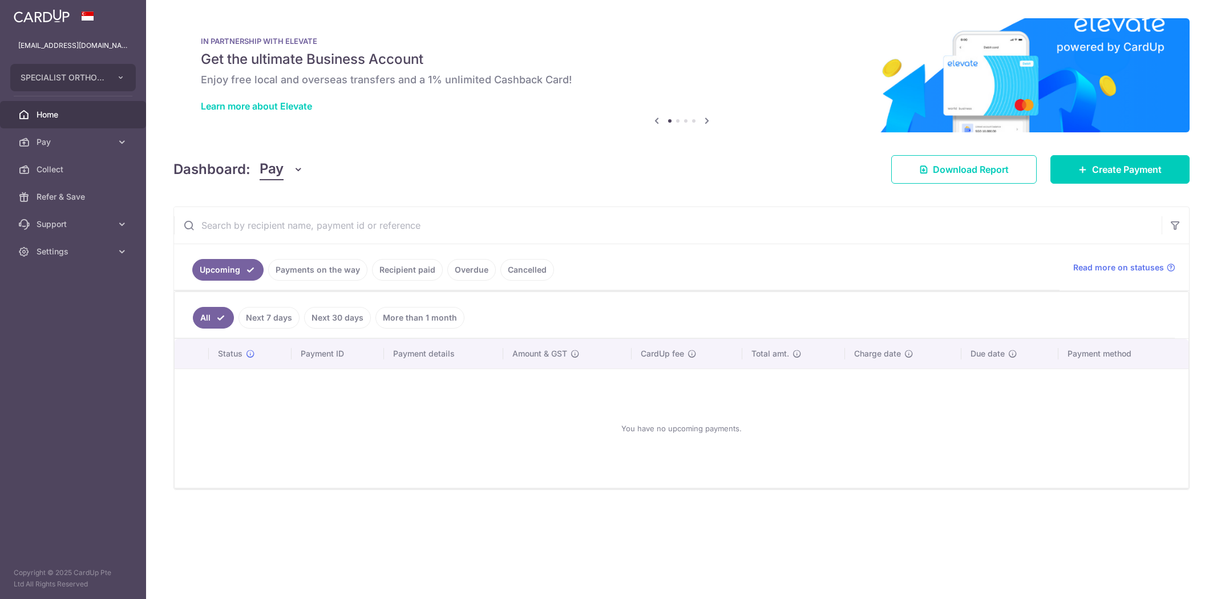 The width and height of the screenshot is (1217, 599). I want to click on span: Read more on statuses, so click(1118, 268).